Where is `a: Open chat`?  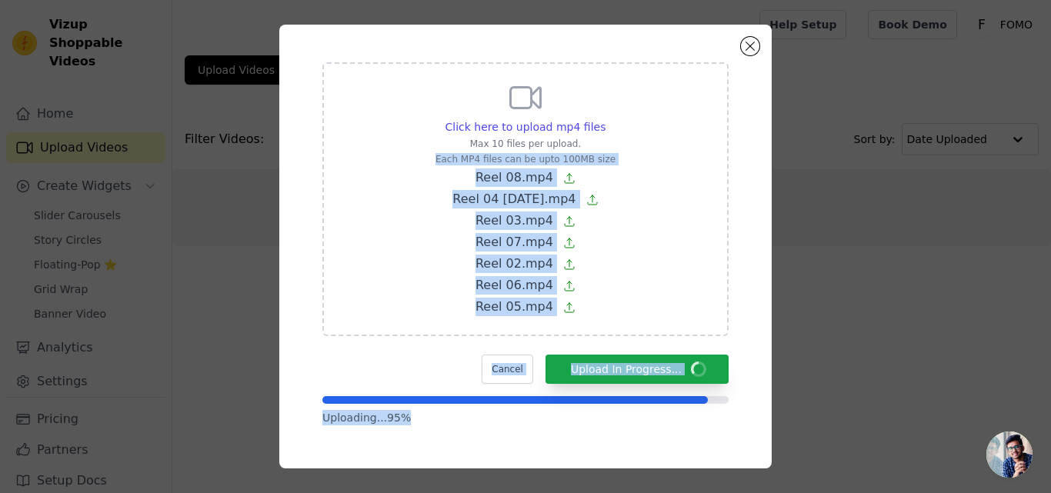 a: Open chat is located at coordinates (1009, 455).